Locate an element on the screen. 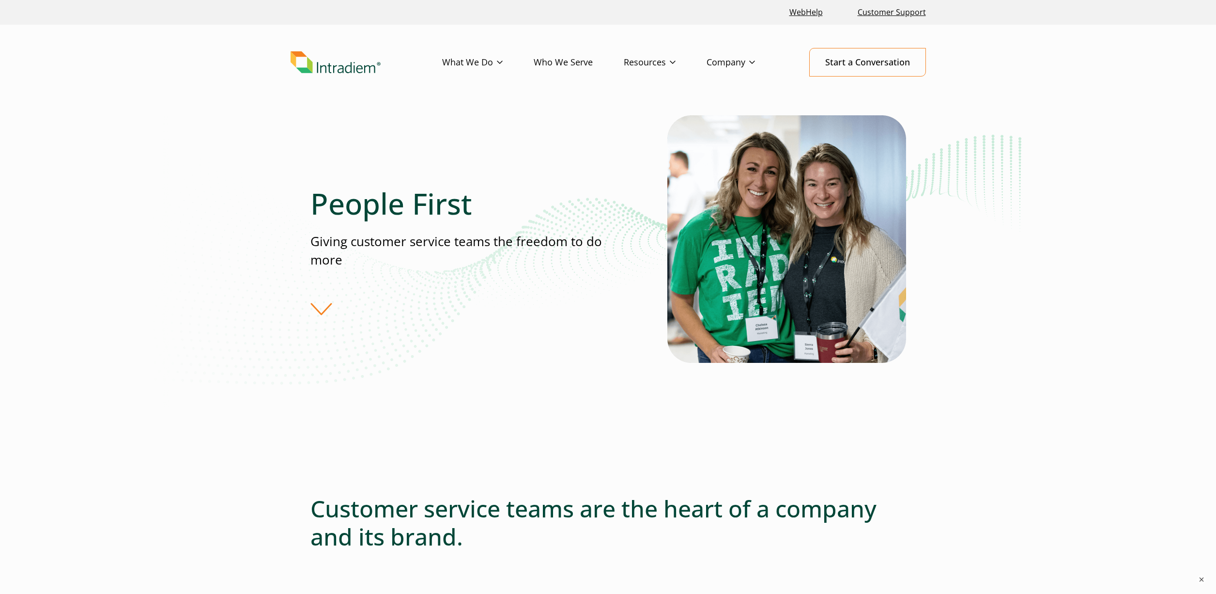 The width and height of the screenshot is (1216, 594). h2: Customer service teams are the heart of a company and its brand. is located at coordinates (608, 522).